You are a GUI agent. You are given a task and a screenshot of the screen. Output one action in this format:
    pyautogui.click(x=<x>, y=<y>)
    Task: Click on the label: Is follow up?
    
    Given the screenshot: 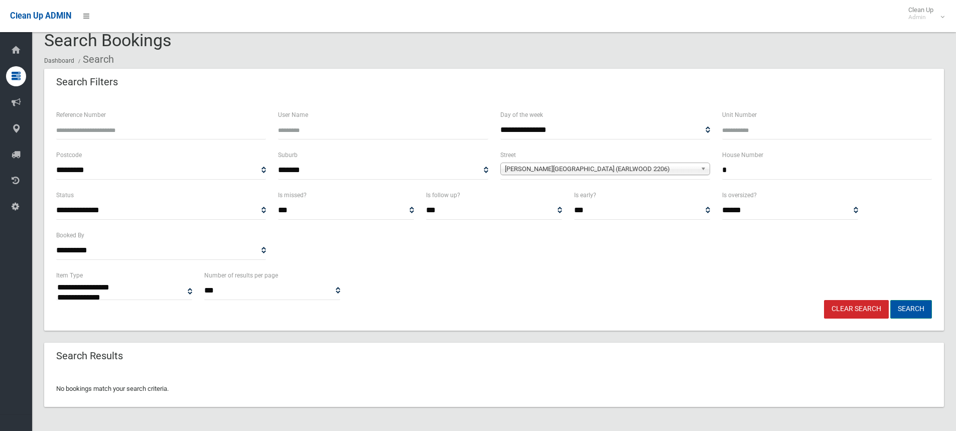 What is the action you would take?
    pyautogui.click(x=443, y=195)
    